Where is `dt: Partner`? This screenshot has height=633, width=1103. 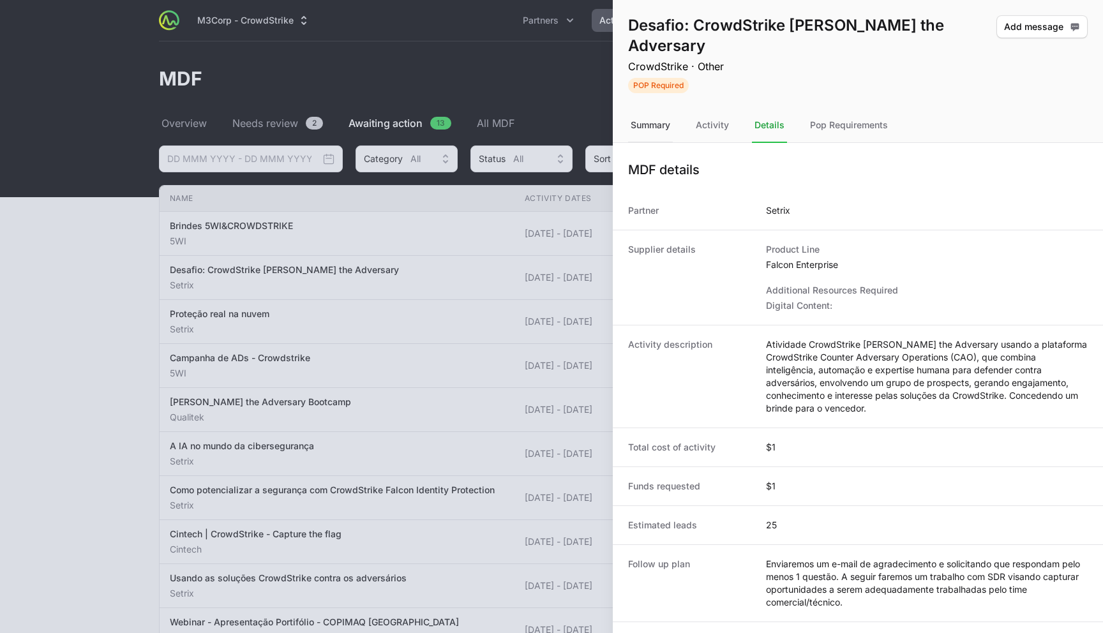
dt: Partner is located at coordinates (689, 211).